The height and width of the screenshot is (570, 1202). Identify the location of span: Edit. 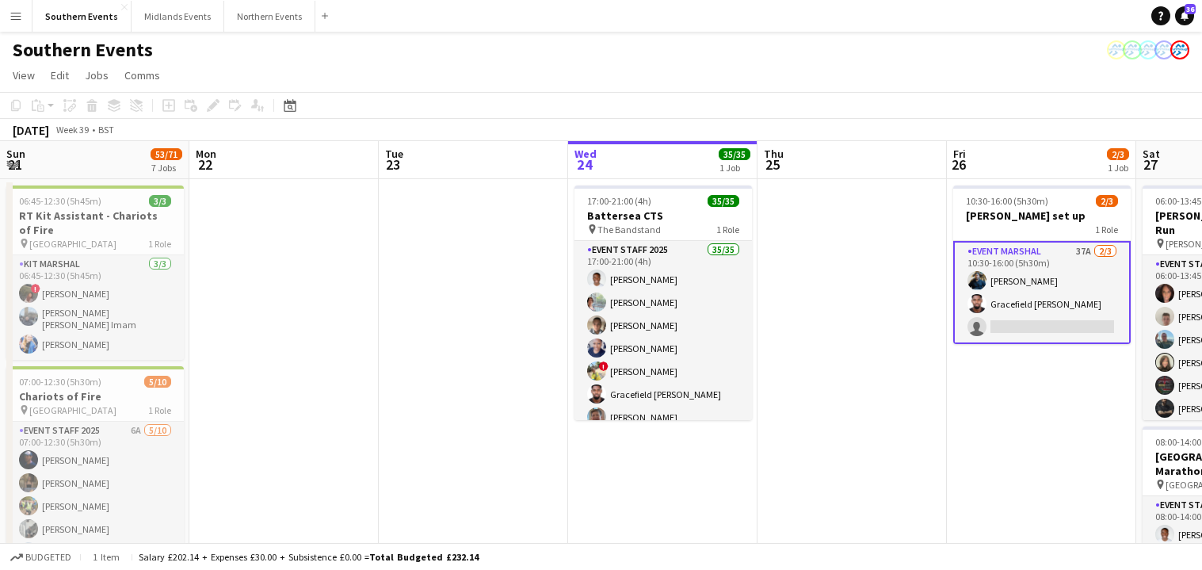
(59, 75).